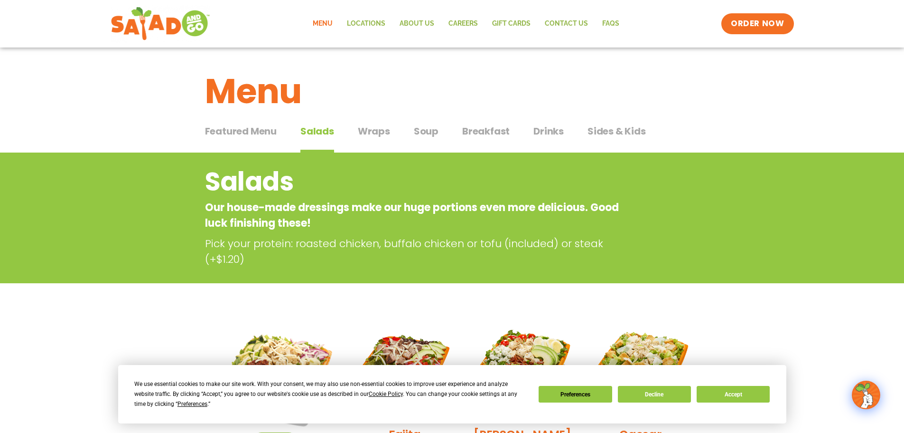  I want to click on img: Product photo for Fajita Salad, so click(404, 367).